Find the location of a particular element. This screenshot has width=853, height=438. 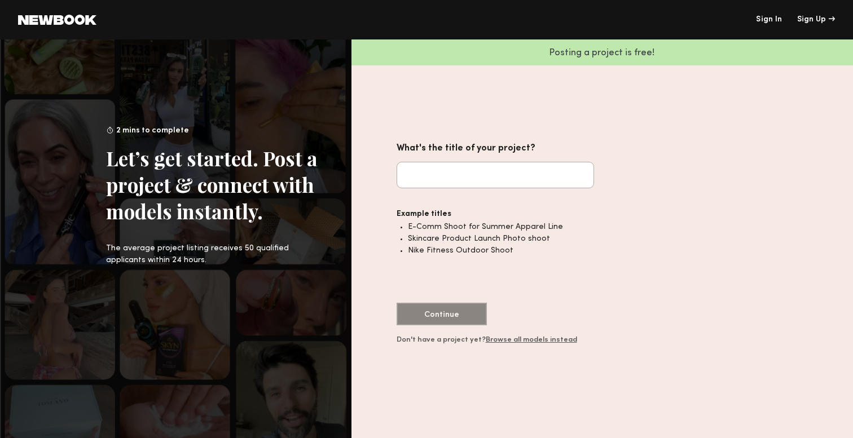

div: Don't have a project yet? is located at coordinates (495, 340).